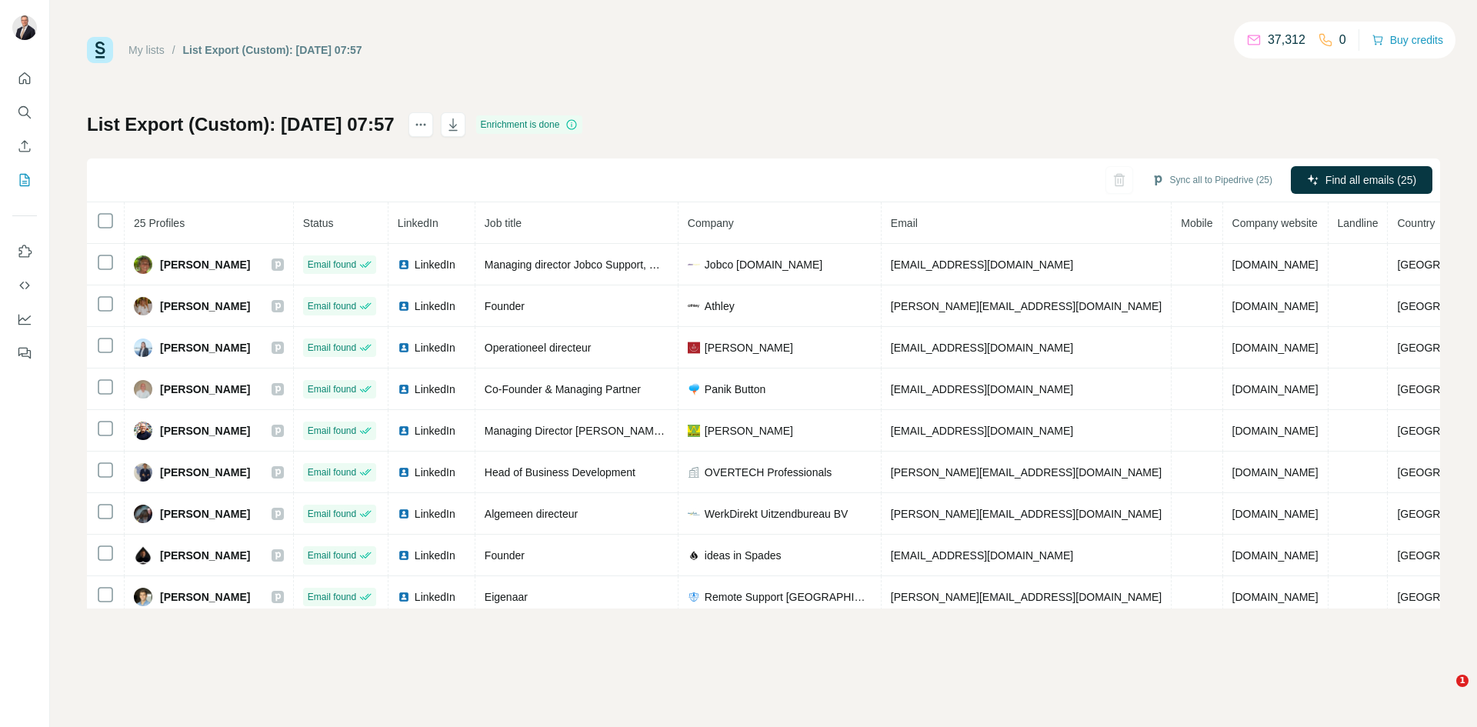 The width and height of the screenshot is (1477, 727). I want to click on span: OVERTECH Professionals, so click(768, 472).